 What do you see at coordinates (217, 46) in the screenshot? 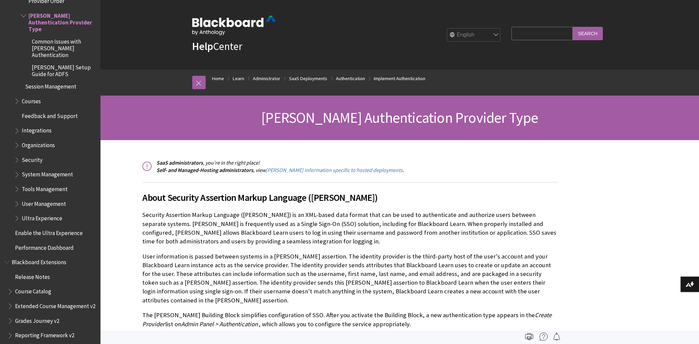
I see `a: HelpCenter` at bounding box center [217, 46].